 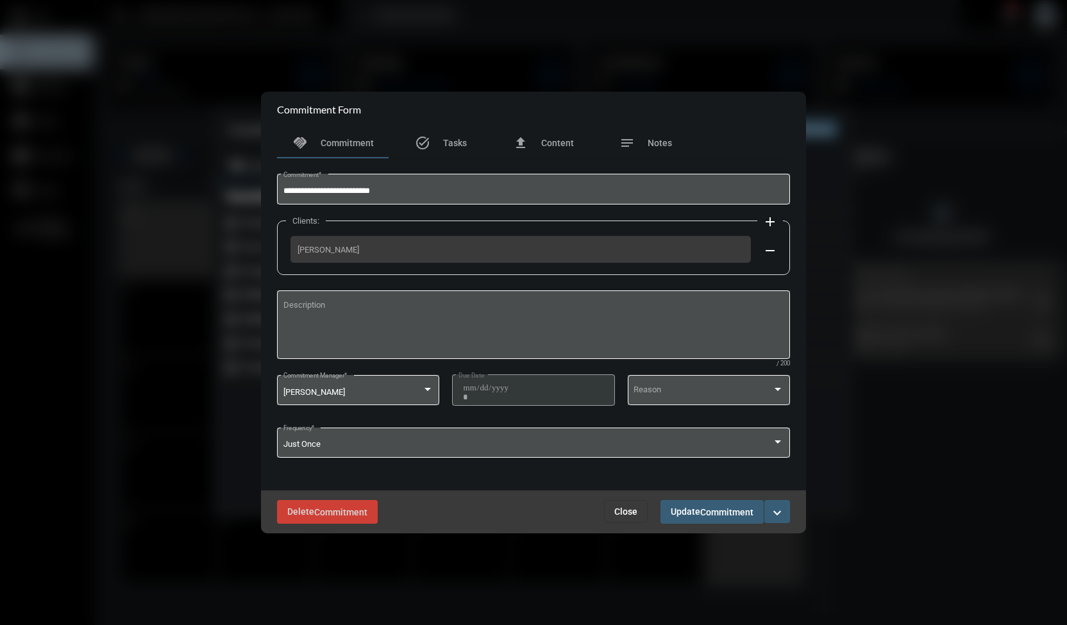 What do you see at coordinates (626, 511) in the screenshot?
I see `button: Close` at bounding box center [626, 511].